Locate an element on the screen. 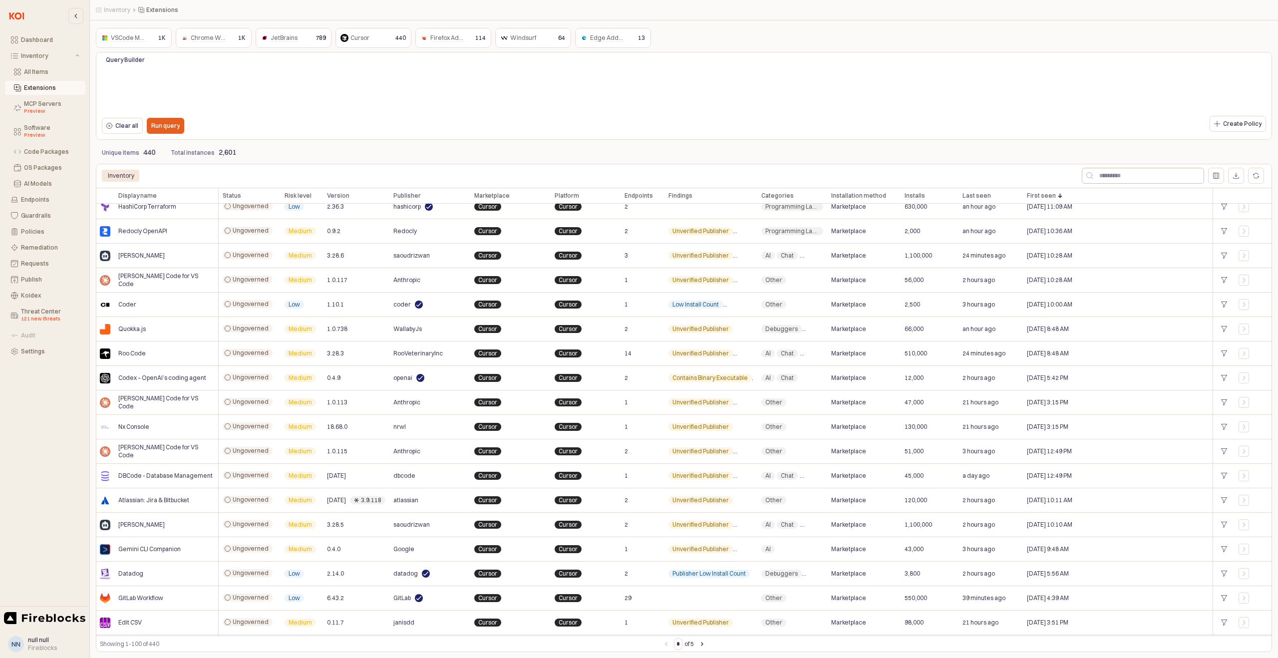 This screenshot has height=658, width=1278. span: 3.28.3 is located at coordinates (336, 354).